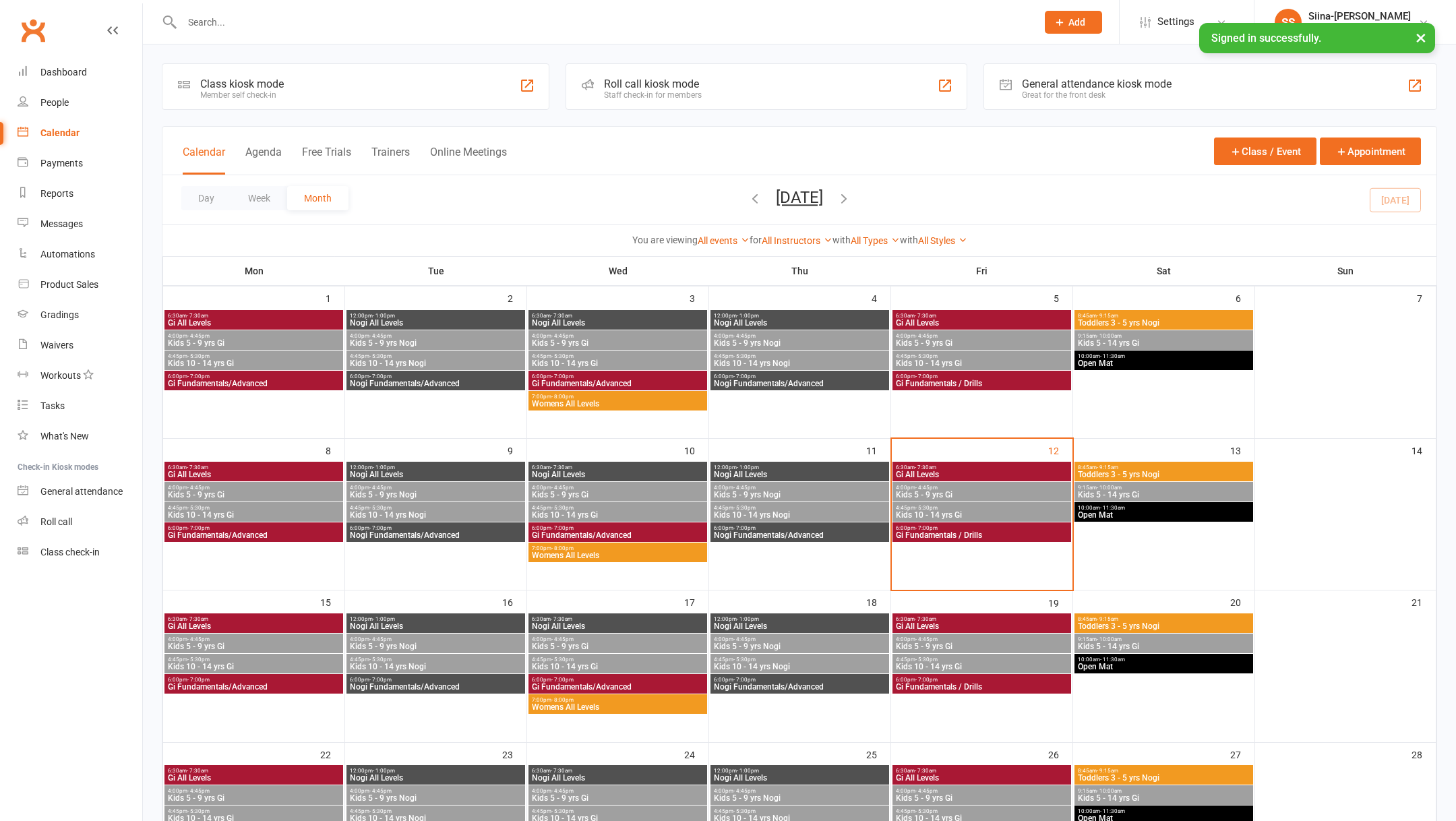 This screenshot has height=821, width=1456. What do you see at coordinates (1076, 22) in the screenshot?
I see `span: Add` at bounding box center [1076, 22].